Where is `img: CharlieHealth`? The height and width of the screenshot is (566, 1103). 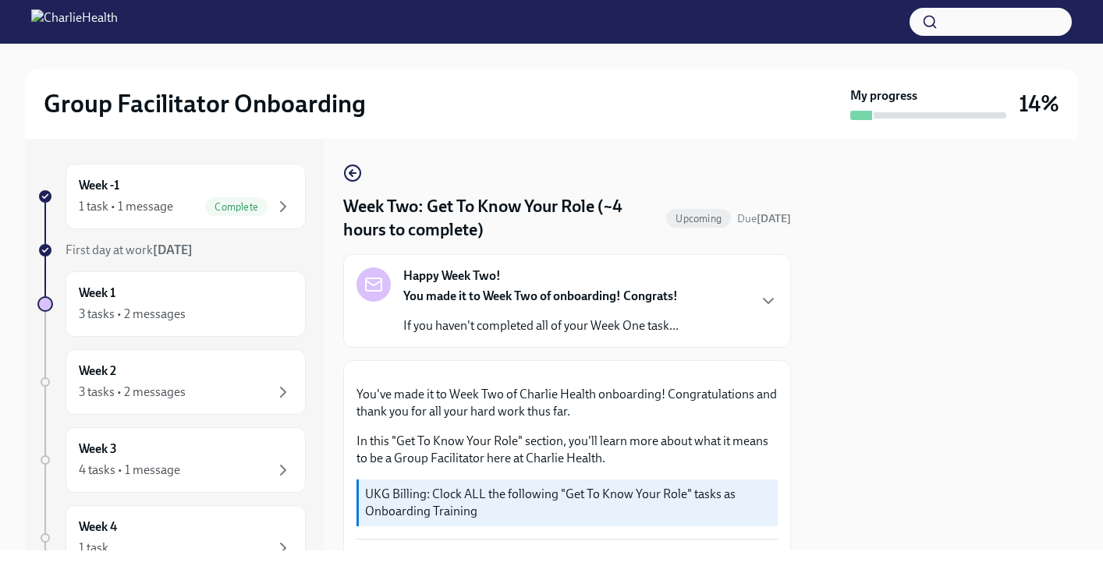
img: CharlieHealth is located at coordinates (74, 22).